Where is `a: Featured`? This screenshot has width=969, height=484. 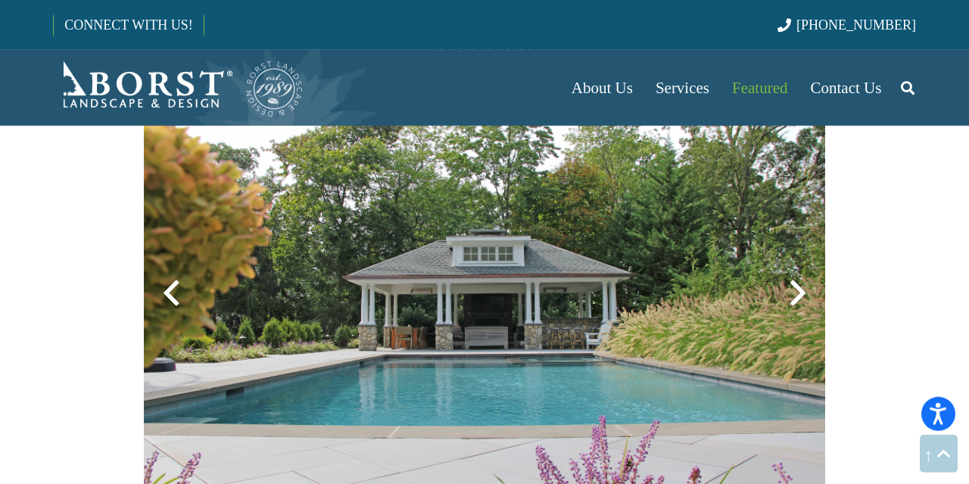
a: Featured is located at coordinates (759, 88).